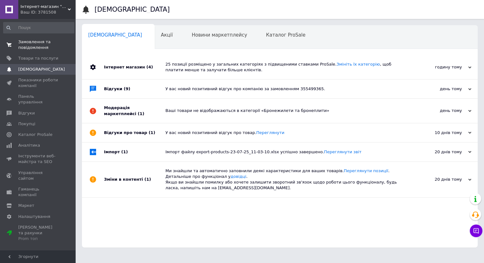 The width and height of the screenshot is (484, 263). Describe the element at coordinates (135, 67) in the screenshot. I see `div: Інтернет магазин` at that location.